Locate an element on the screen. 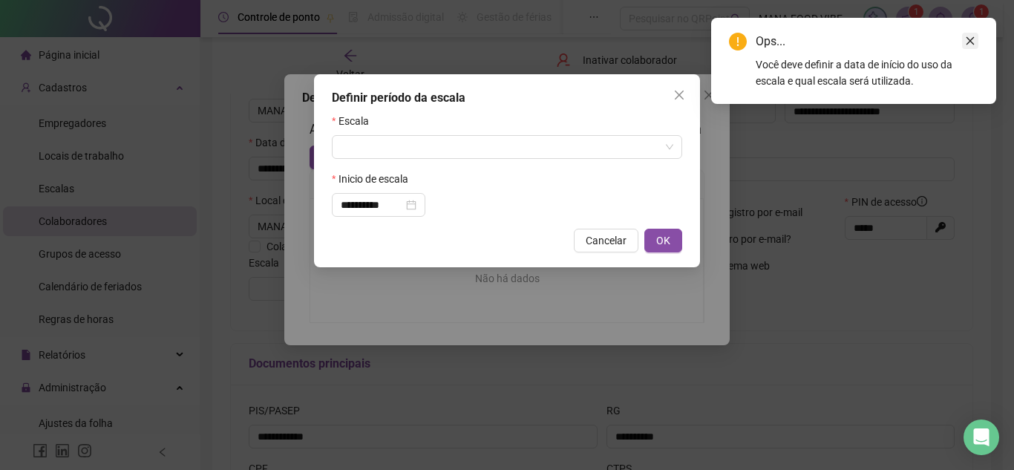 The height and width of the screenshot is (470, 1014). label: Inicio de escala is located at coordinates (375, 179).